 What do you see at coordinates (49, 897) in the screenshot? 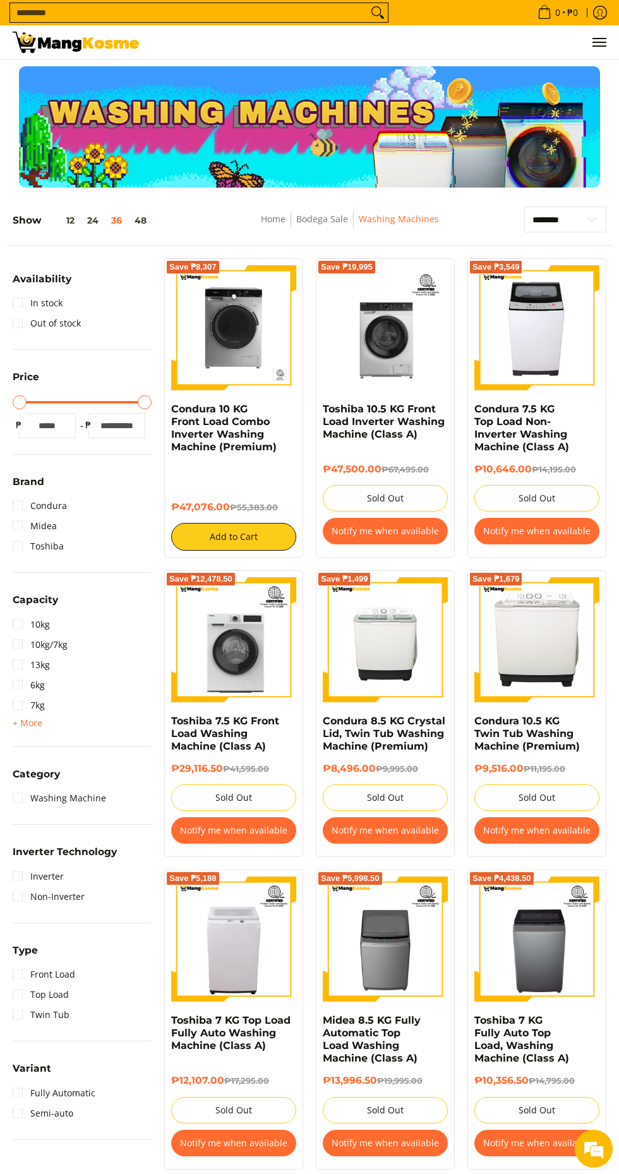
I see `a: Non-Inverter` at bounding box center [49, 897].